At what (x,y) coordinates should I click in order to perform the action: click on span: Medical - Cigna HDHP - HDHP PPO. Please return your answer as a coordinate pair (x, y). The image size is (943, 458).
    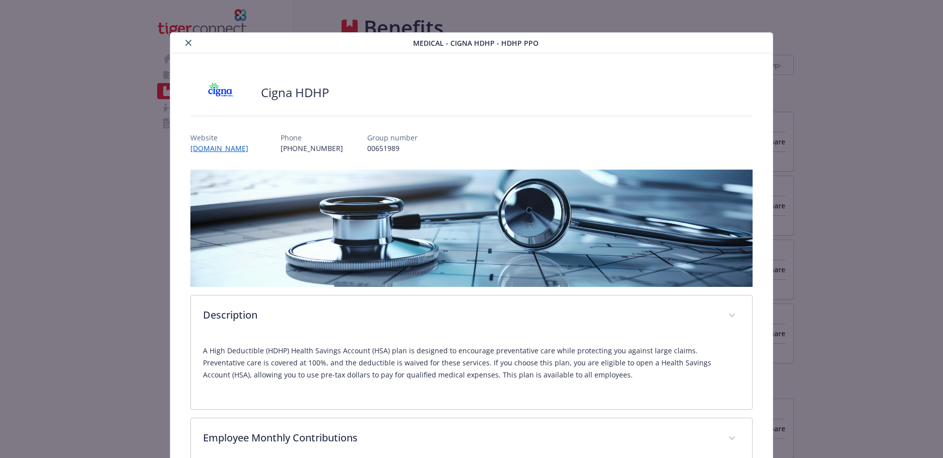
    Looking at the image, I should click on (475, 43).